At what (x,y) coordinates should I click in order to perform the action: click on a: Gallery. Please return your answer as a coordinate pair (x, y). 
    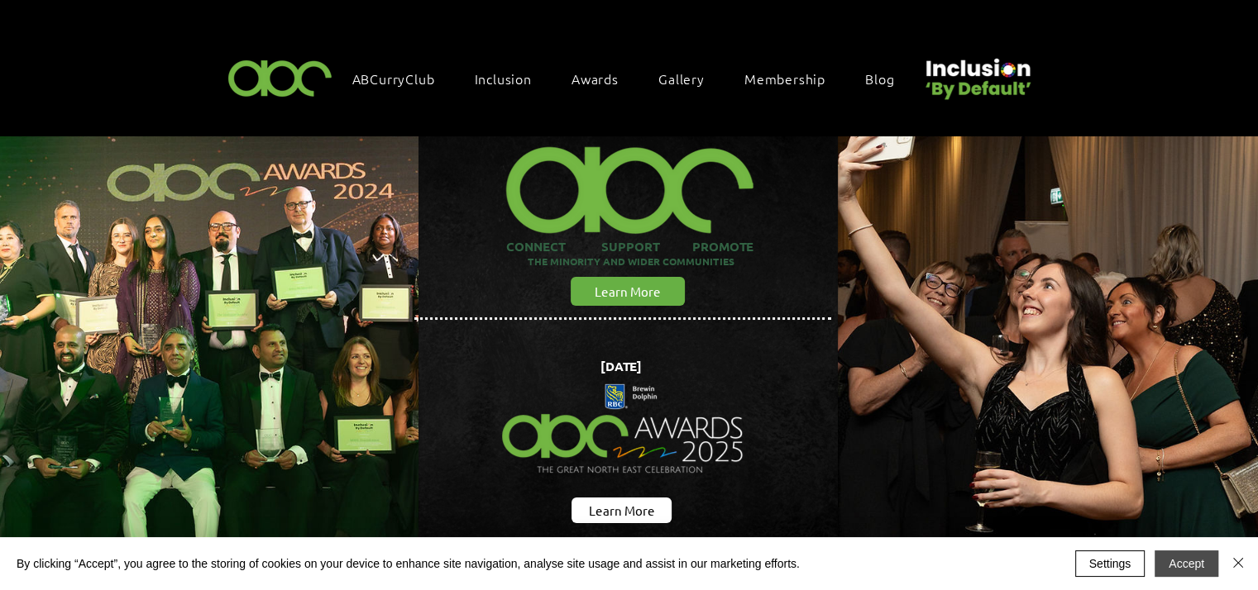
    Looking at the image, I should click on (690, 79).